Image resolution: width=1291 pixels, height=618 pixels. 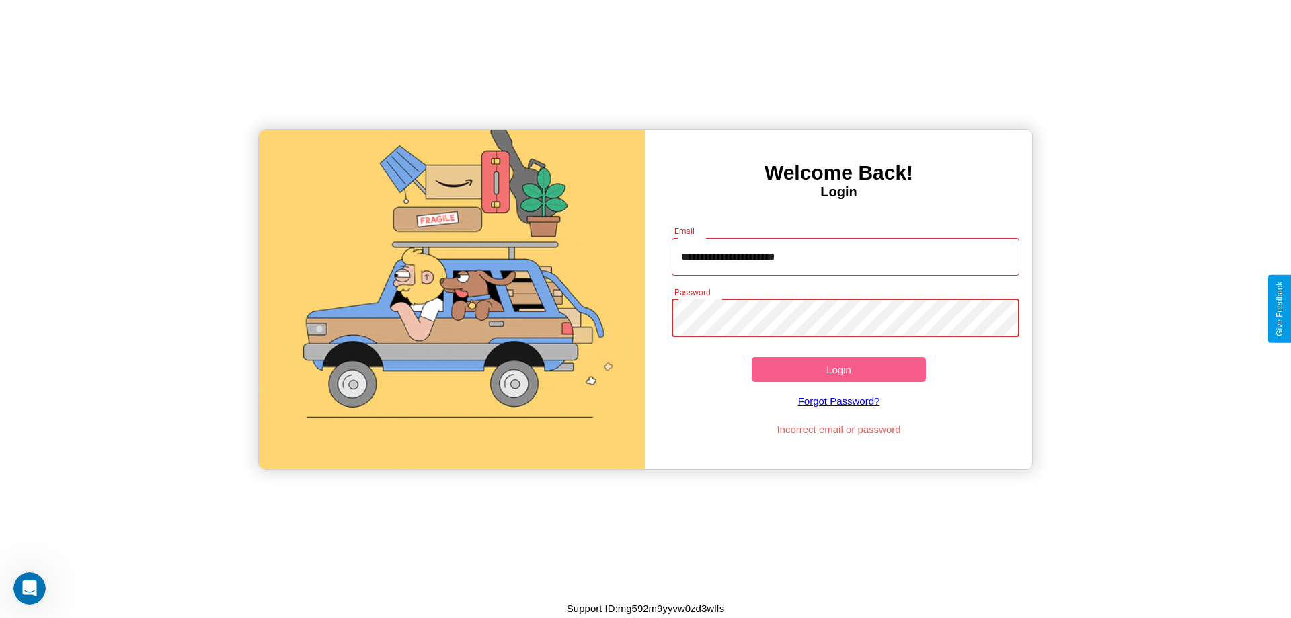 What do you see at coordinates (838, 369) in the screenshot?
I see `button: Login` at bounding box center [838, 369].